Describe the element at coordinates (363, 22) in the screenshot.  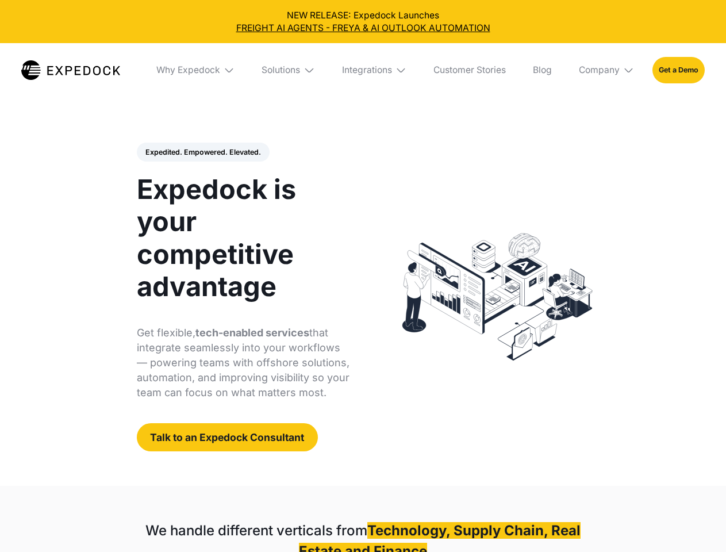
I see `div: NEW RELEASE: Expedock Launches` at that location.